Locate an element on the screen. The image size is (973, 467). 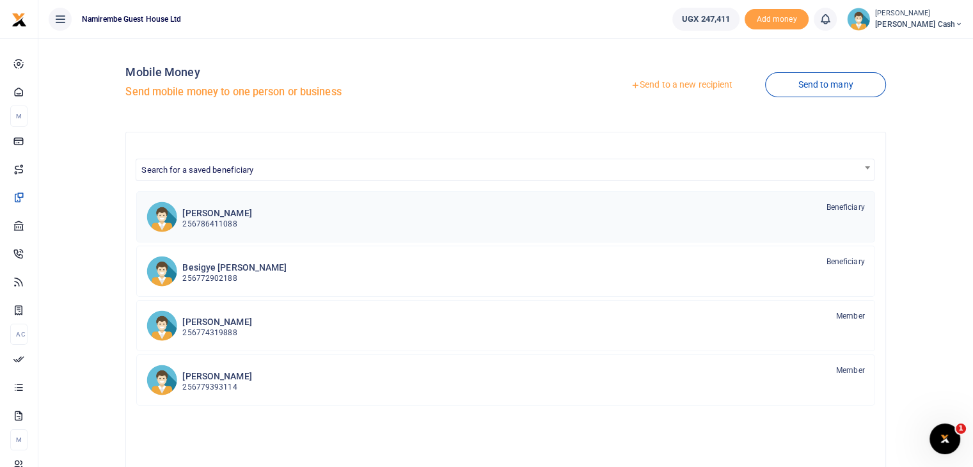
span: Add money is located at coordinates (776, 19).